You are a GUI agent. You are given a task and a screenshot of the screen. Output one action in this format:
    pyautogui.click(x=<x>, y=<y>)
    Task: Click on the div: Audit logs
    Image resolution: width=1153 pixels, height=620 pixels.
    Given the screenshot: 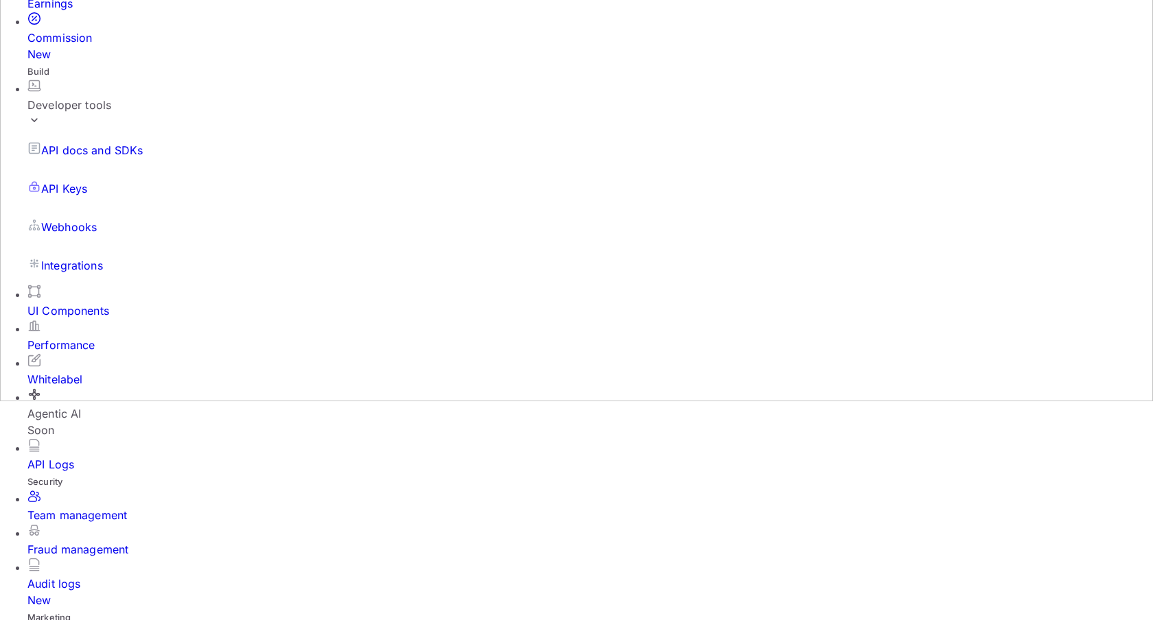 What is the action you would take?
    pyautogui.click(x=590, y=592)
    